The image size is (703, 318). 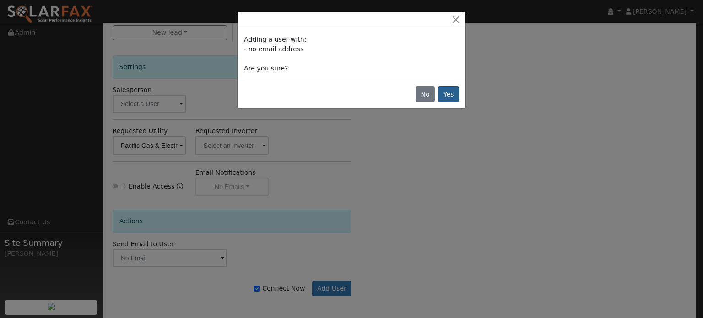 What do you see at coordinates (266, 68) in the screenshot?
I see `span: Are you sure?` at bounding box center [266, 68].